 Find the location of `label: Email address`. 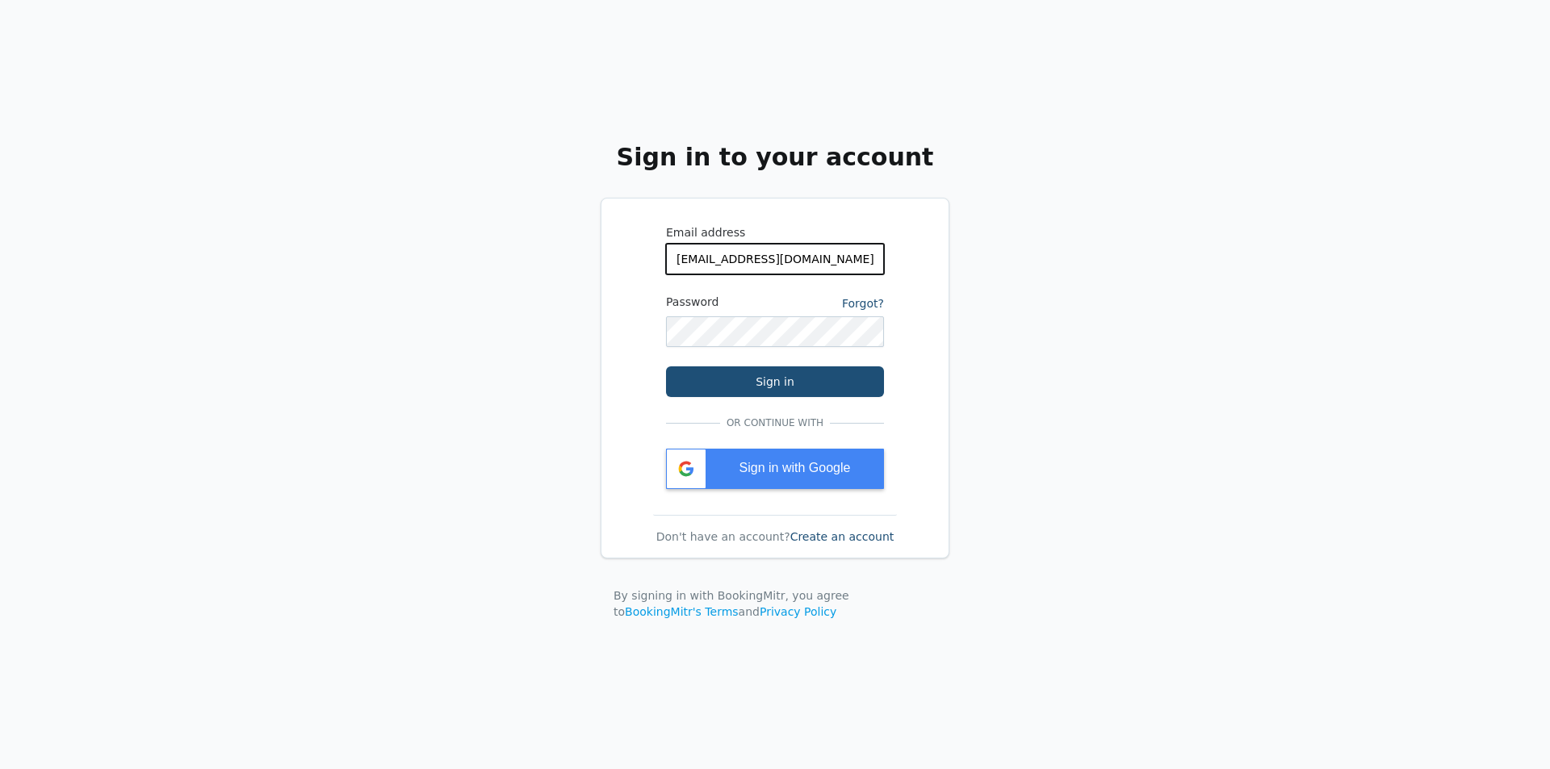

label: Email address is located at coordinates (775, 232).